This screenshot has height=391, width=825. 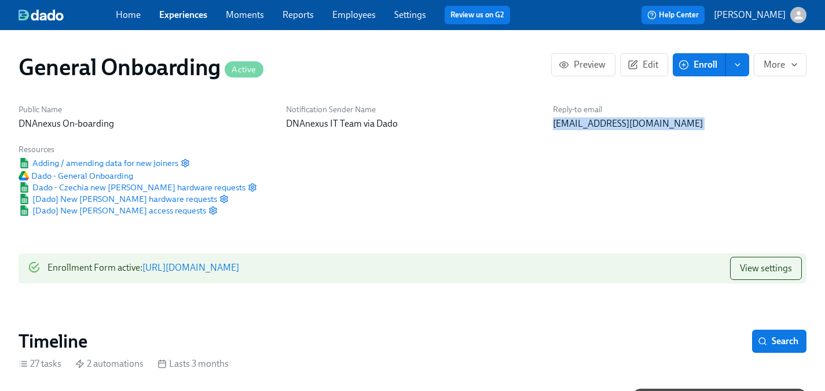 What do you see at coordinates (699, 65) in the screenshot?
I see `span: Enroll` at bounding box center [699, 65].